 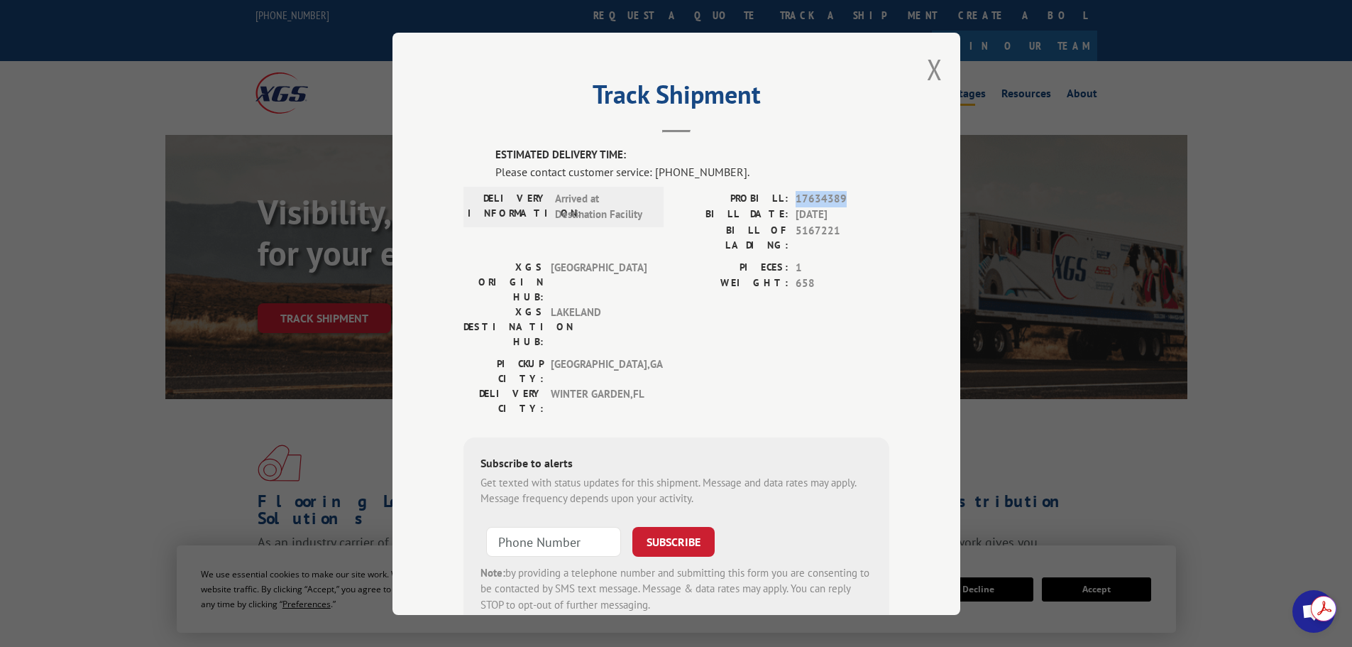 What do you see at coordinates (503, 281) in the screenshot?
I see `label: XGS ORIGIN HUB:` at bounding box center [503, 281].